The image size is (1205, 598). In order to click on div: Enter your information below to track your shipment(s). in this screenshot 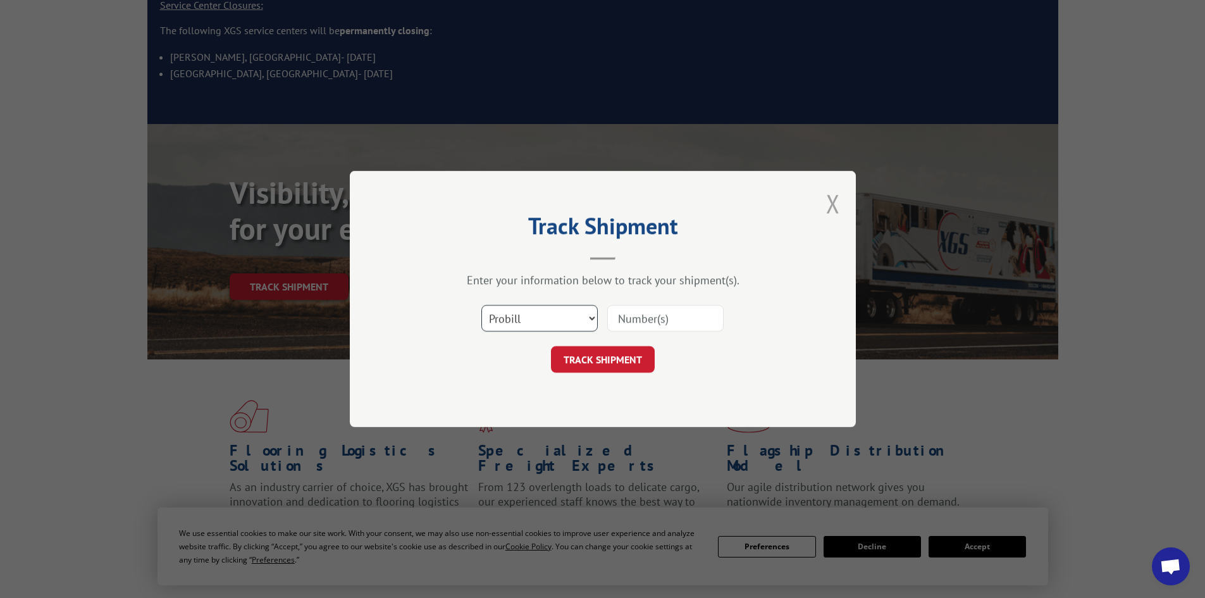, I will do `click(603, 280)`.